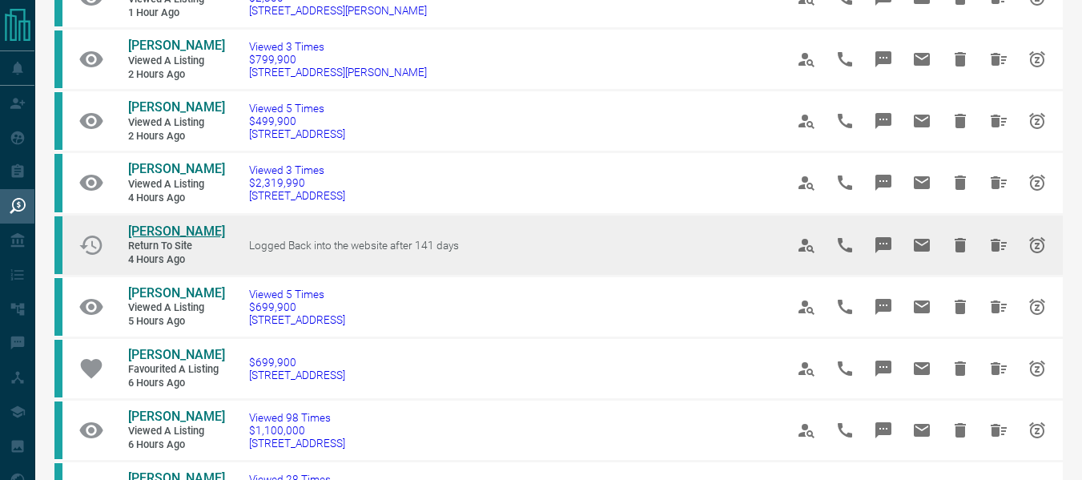  Describe the element at coordinates (176, 246) in the screenshot. I see `span: Return to Site` at that location.